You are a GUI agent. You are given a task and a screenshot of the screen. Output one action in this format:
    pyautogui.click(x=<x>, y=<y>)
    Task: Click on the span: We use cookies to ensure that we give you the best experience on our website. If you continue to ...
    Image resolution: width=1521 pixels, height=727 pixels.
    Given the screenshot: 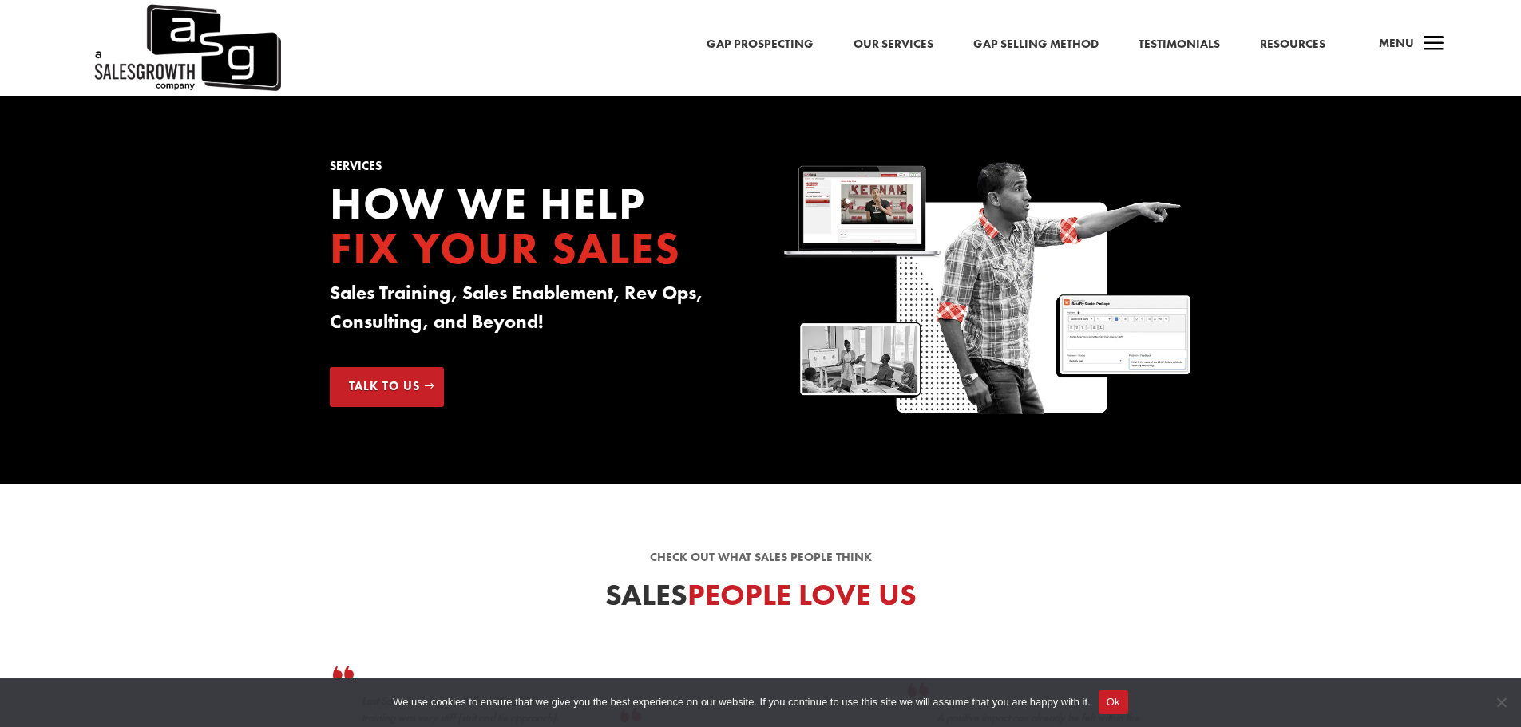 What is the action you would take?
    pyautogui.click(x=741, y=702)
    